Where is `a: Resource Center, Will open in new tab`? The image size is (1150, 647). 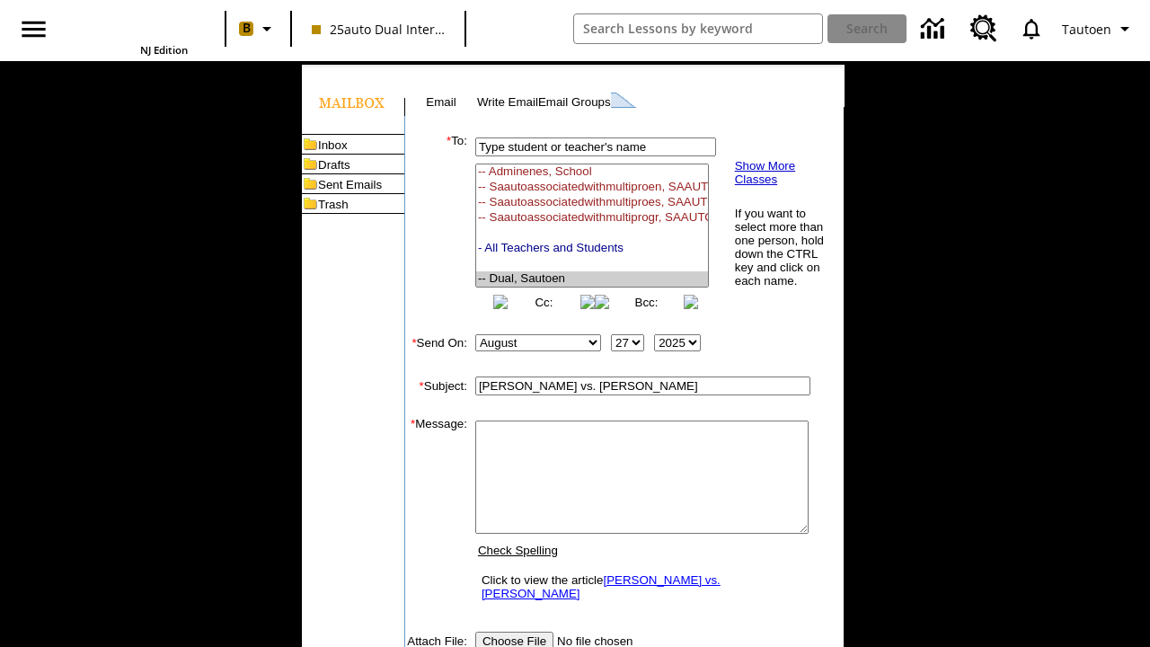
a: Resource Center, Will open in new tab is located at coordinates (984, 29).